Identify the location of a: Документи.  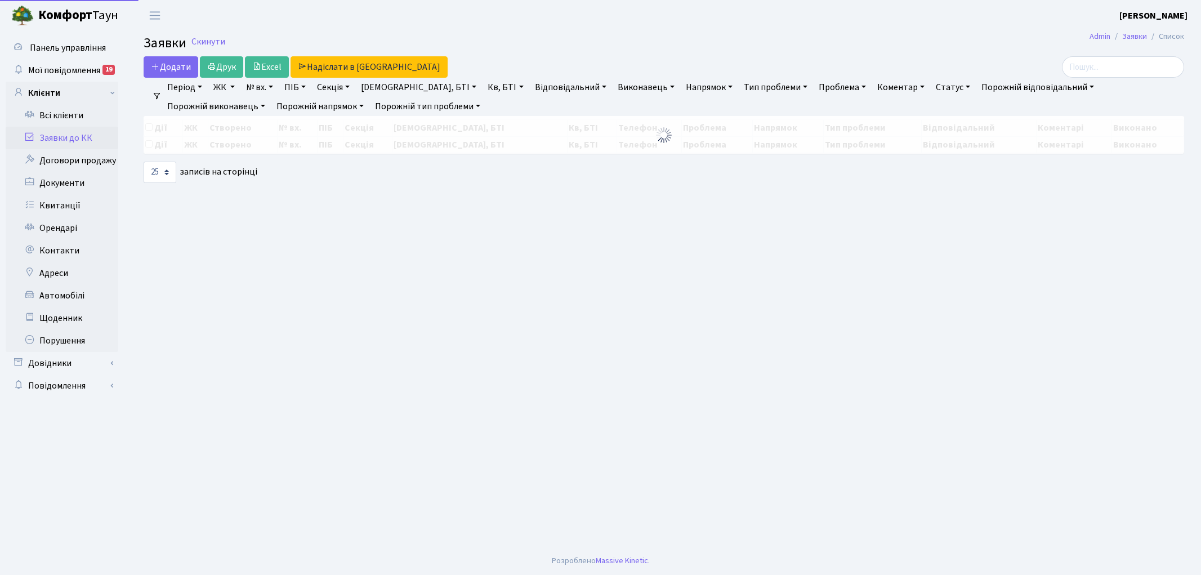
(62, 183).